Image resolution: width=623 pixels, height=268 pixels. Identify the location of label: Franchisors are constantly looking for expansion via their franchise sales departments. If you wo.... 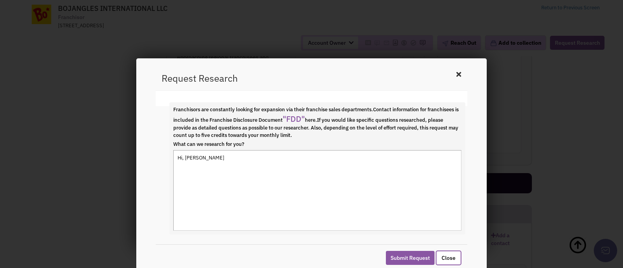
(317, 123).